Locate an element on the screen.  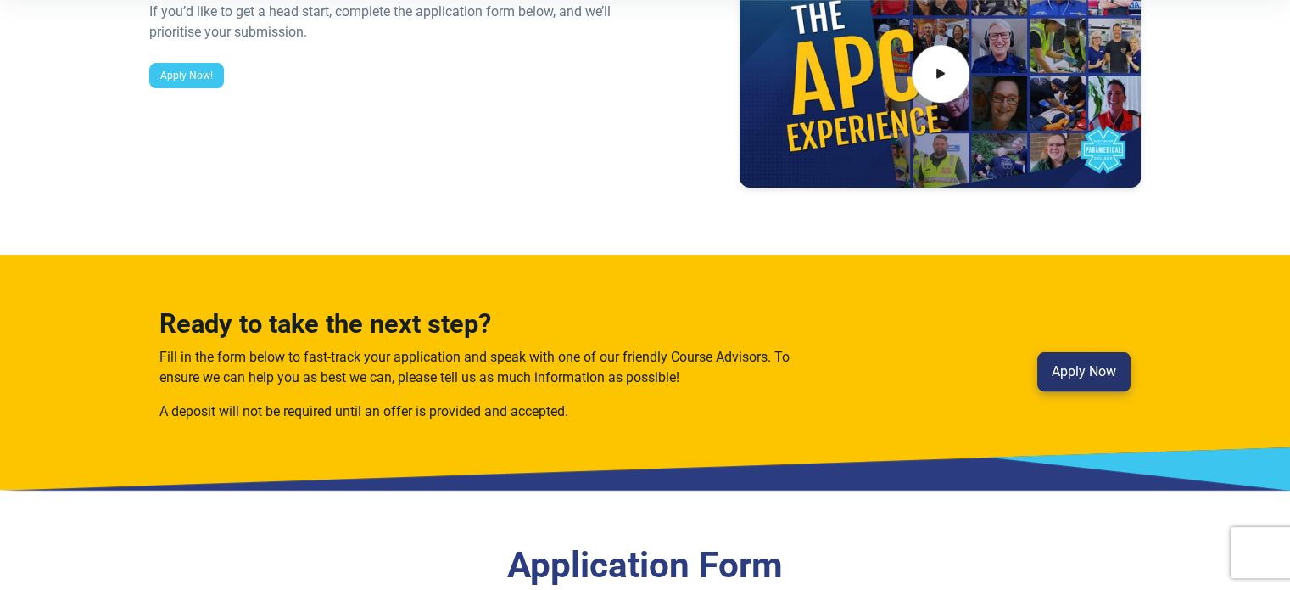
a: Application Form is located at coordinates (645, 564).